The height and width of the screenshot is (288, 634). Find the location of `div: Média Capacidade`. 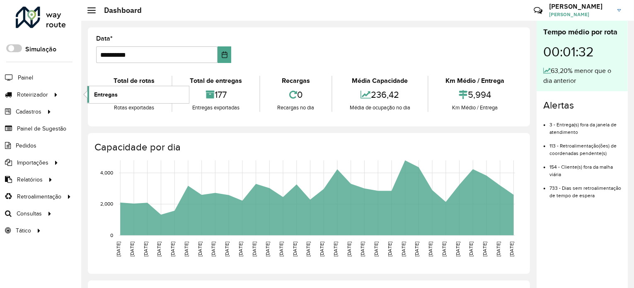

div: Média Capacidade is located at coordinates (379, 81).